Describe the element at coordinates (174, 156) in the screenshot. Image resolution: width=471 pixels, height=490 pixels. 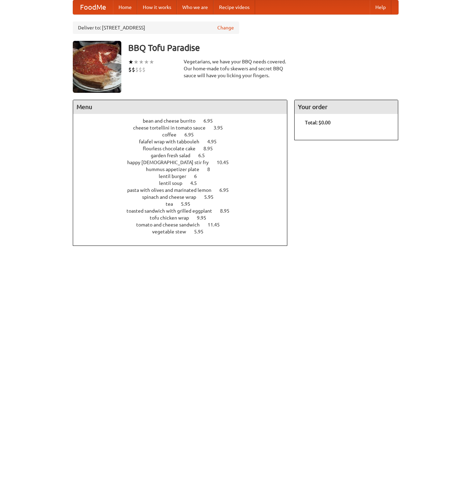
I see `span: garden fresh salad` at that location.